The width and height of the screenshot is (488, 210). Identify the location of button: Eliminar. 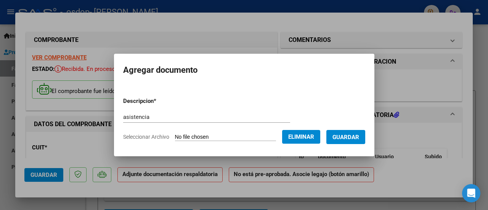
(301, 137).